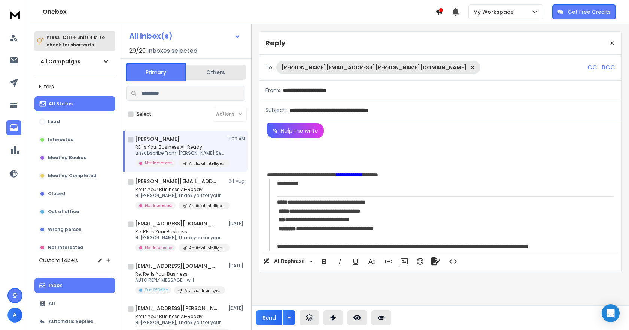 The width and height of the screenshot is (629, 330). What do you see at coordinates (137, 51) in the screenshot?
I see `span: 29 / 29` at bounding box center [137, 51].